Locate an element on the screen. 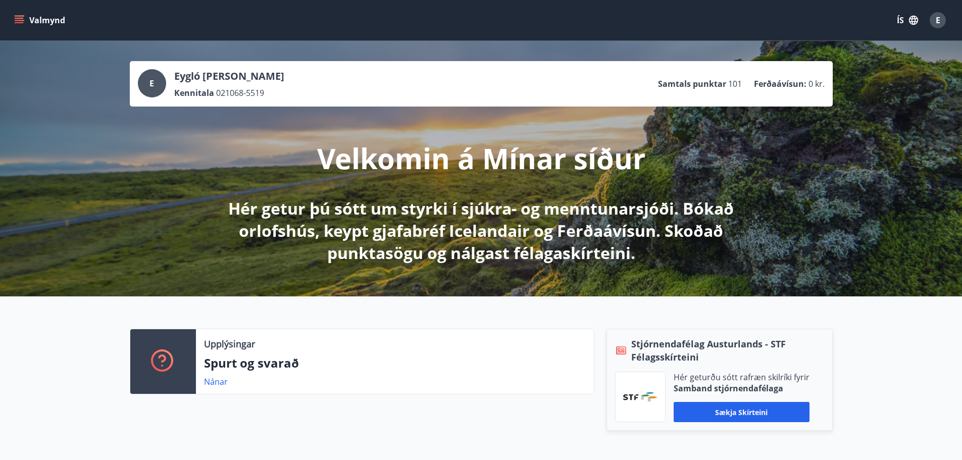 The width and height of the screenshot is (962, 460). span: Stjórnendafélag Austurlands - STF Félagsskírteini is located at coordinates (727, 350).